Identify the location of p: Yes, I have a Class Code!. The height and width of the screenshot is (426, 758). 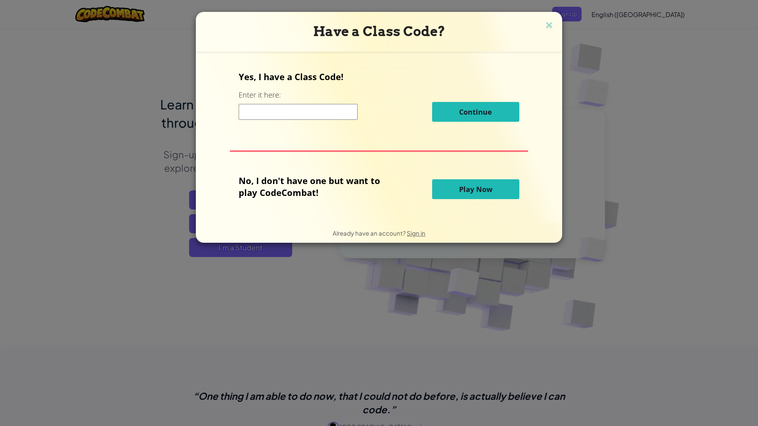
(378, 76).